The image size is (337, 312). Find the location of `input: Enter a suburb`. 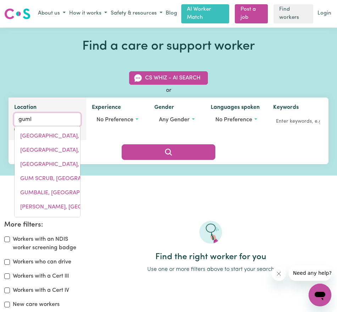

input: Enter a suburb is located at coordinates (47, 120).